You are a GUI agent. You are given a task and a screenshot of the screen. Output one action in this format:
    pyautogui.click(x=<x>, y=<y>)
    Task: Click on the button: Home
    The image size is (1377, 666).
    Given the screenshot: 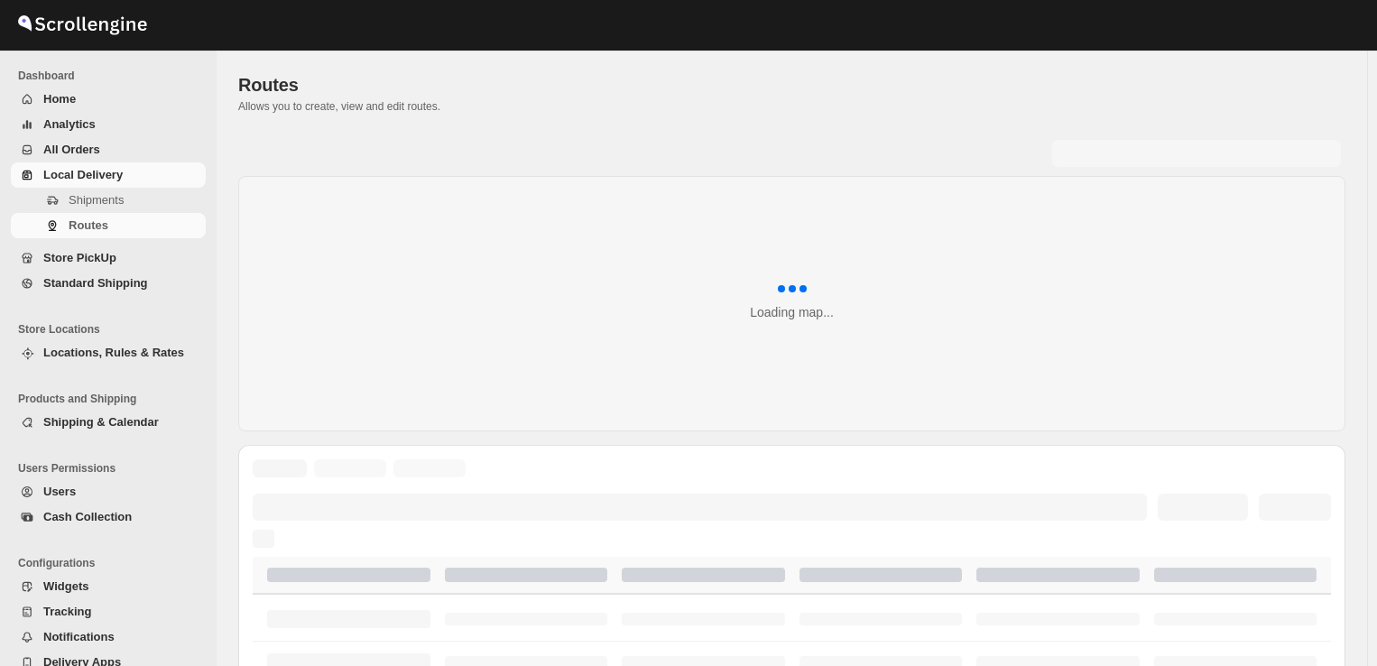 What is the action you would take?
    pyautogui.click(x=108, y=99)
    